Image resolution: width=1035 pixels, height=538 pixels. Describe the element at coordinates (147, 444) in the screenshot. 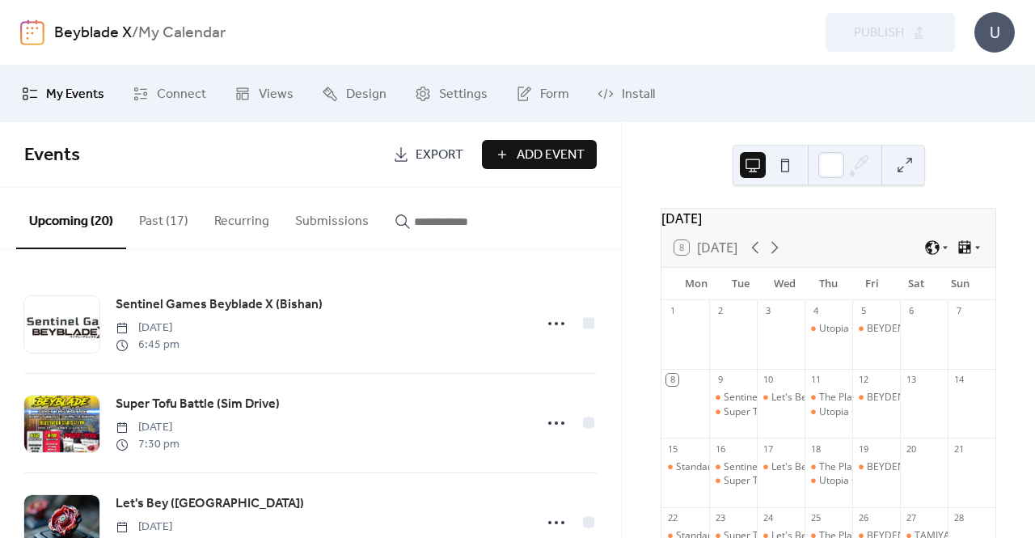

I see `span: 7:30 pm` at that location.